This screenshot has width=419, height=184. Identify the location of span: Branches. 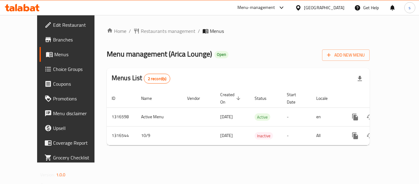
(78, 40).